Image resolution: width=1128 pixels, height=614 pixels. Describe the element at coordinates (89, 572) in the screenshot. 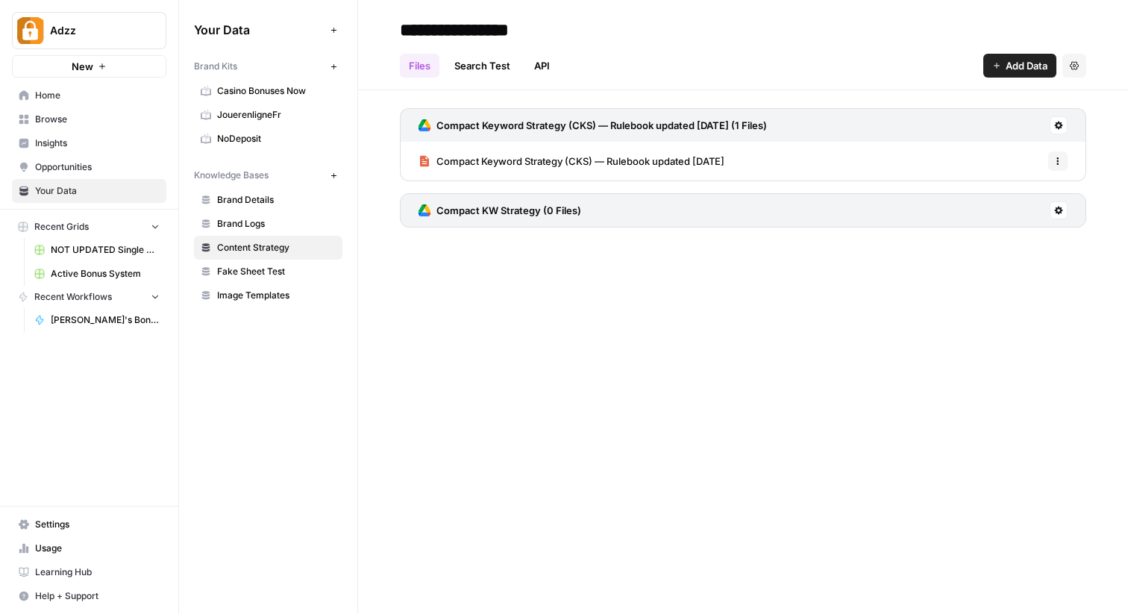

I see `a: Learning Hub` at that location.